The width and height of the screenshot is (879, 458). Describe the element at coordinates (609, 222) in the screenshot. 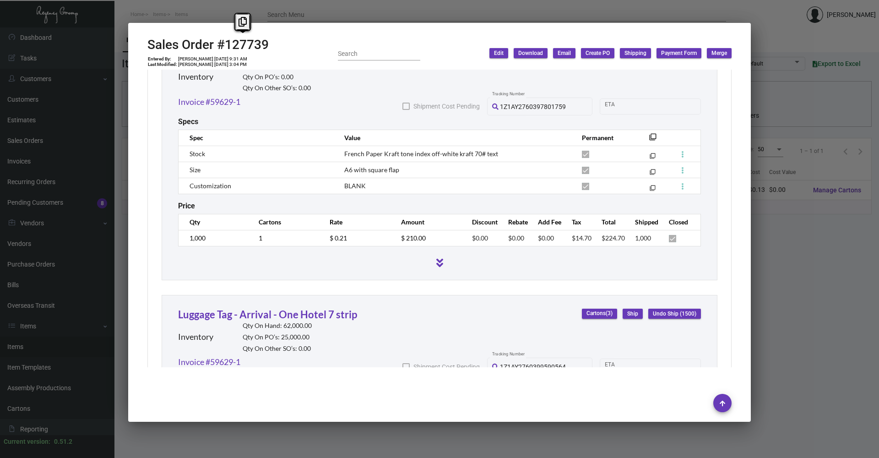

I see `th: Total` at that location.